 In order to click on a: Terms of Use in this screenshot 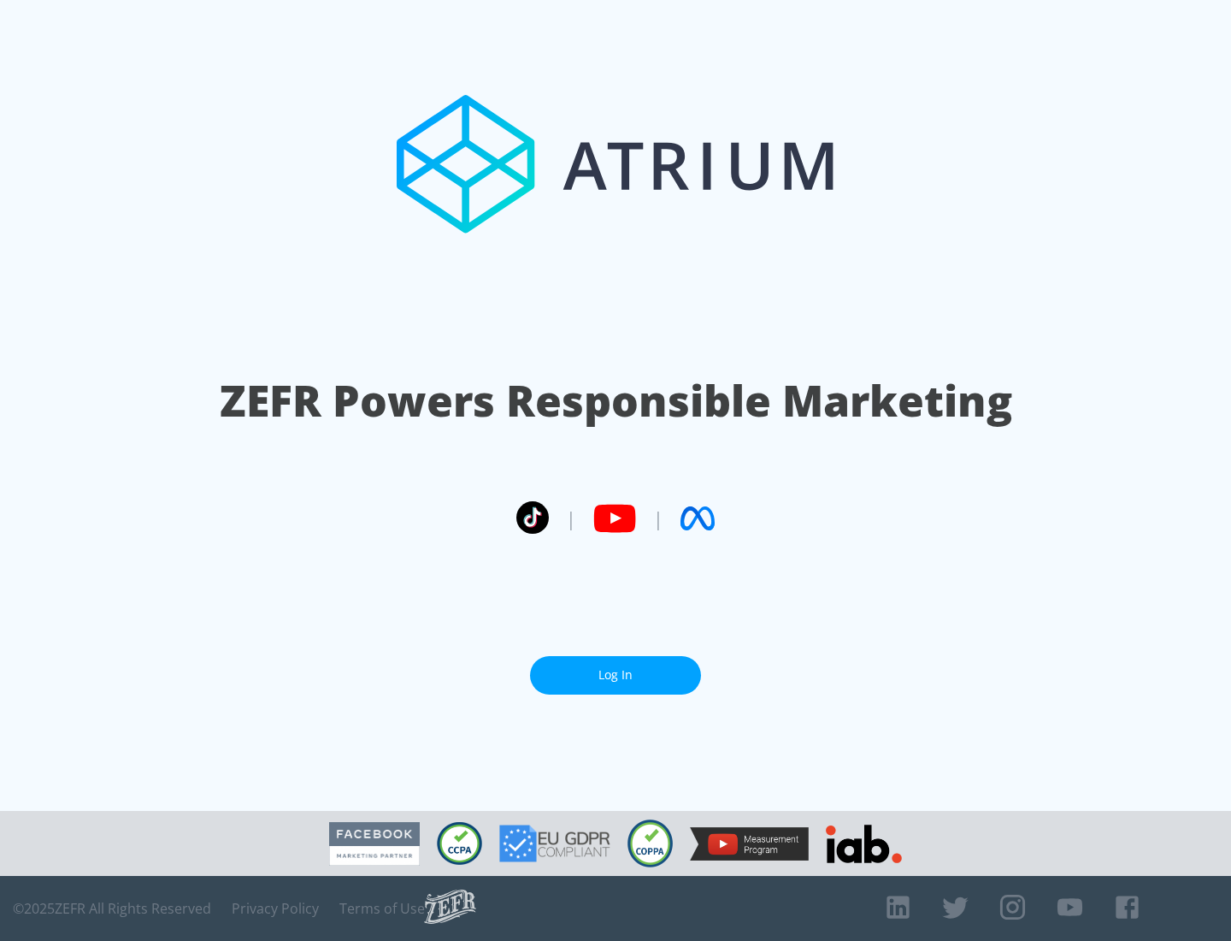, I will do `click(382, 908)`.